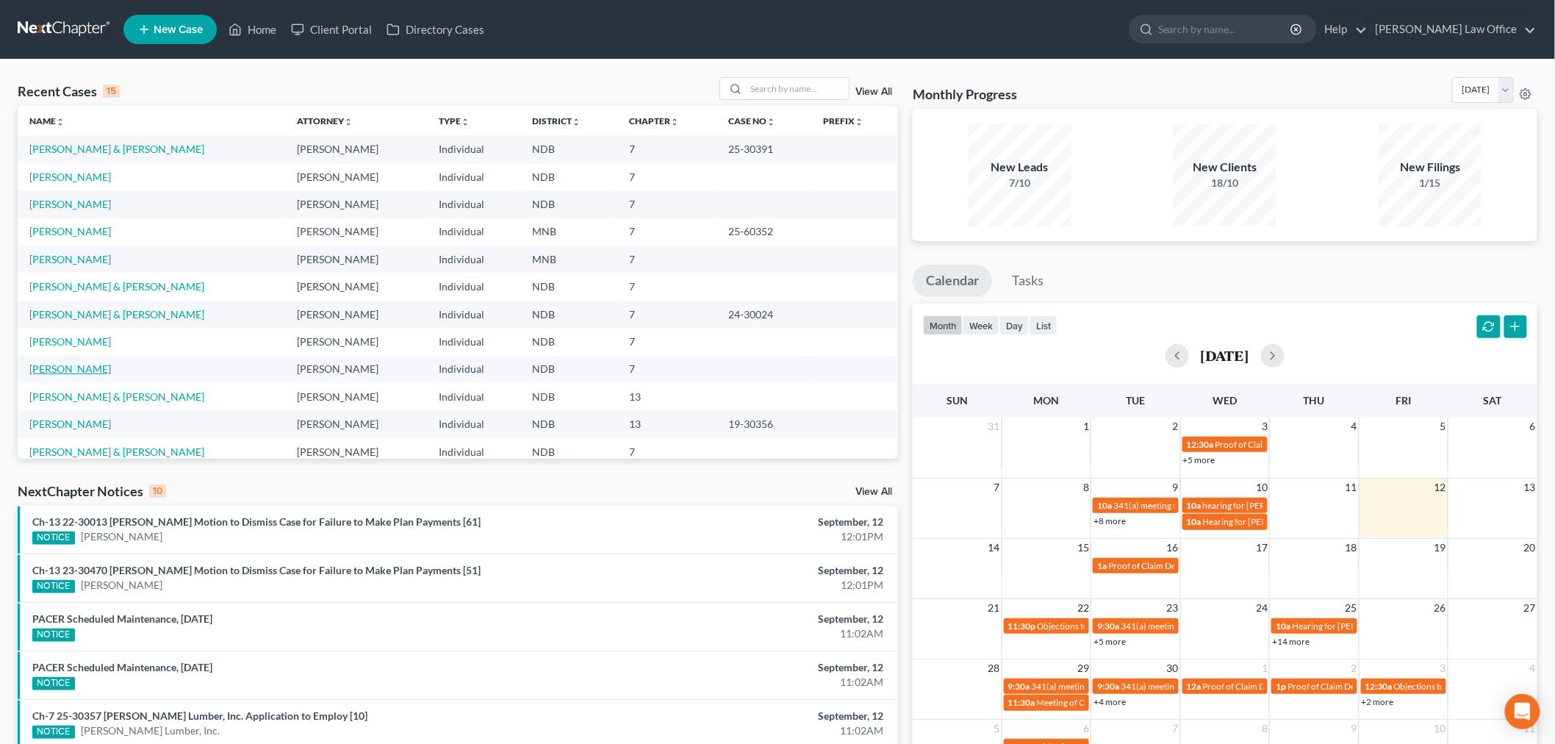 This screenshot has width=1555, height=744. Describe the element at coordinates (1355, 426) in the screenshot. I see `span: 4` at that location.